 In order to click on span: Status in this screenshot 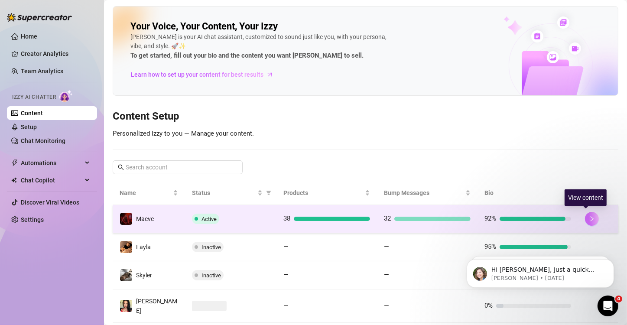, I will do `click(224, 193)`.